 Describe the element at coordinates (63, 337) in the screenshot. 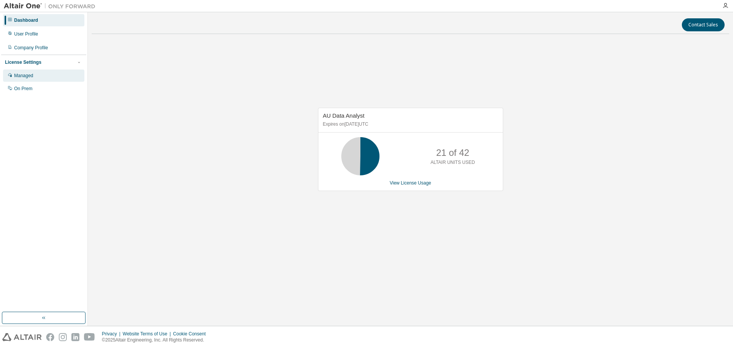

I see `img: instagram.svg` at that location.